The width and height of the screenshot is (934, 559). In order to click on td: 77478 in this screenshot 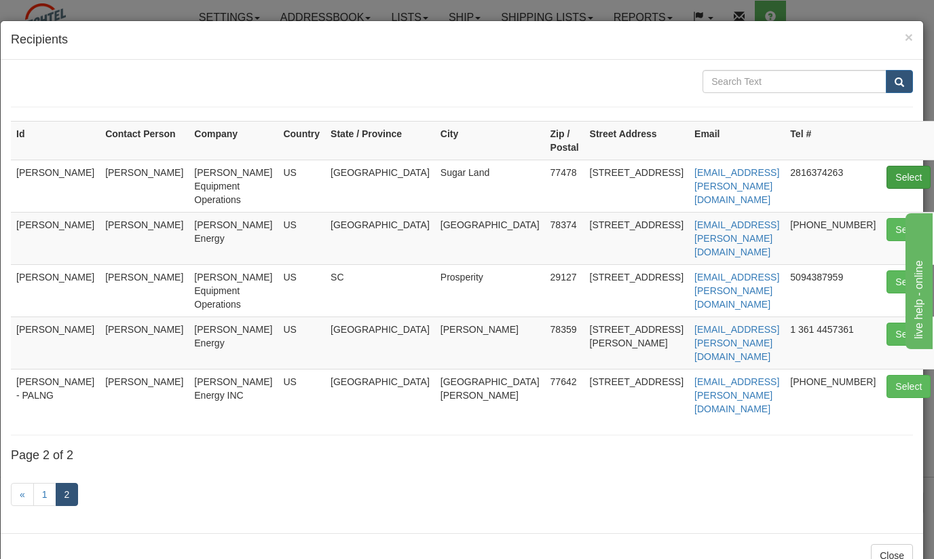, I will do `click(565, 185)`.